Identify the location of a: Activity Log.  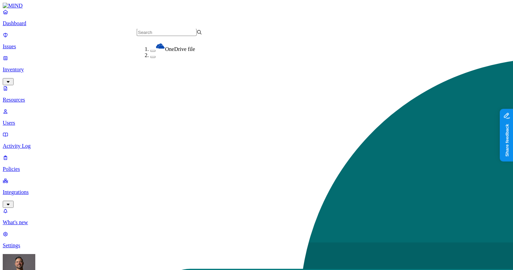
(257, 140).